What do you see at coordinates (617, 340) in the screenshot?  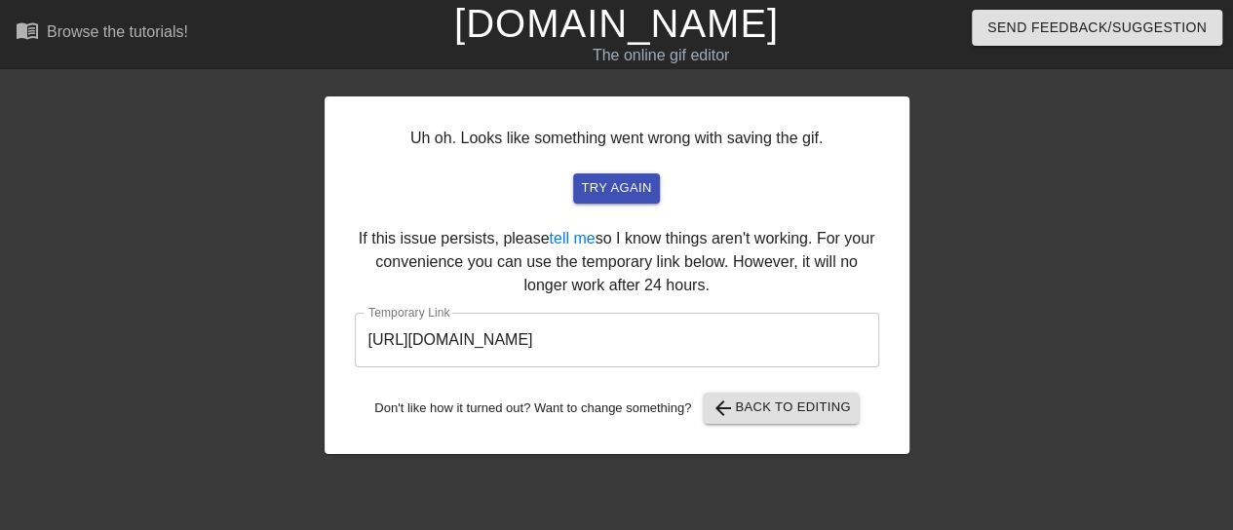 I see `input: bare` at bounding box center [617, 340].